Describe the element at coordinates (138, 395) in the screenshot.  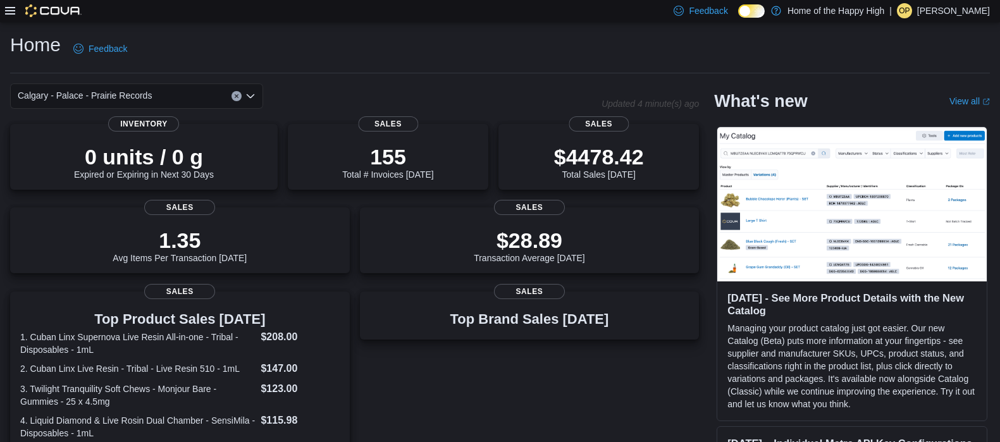
I see `dt: 3. Twilight Tranquility Soft Chews - Monjour Bare - Gummies - 25 x 4.5mg` at that location.